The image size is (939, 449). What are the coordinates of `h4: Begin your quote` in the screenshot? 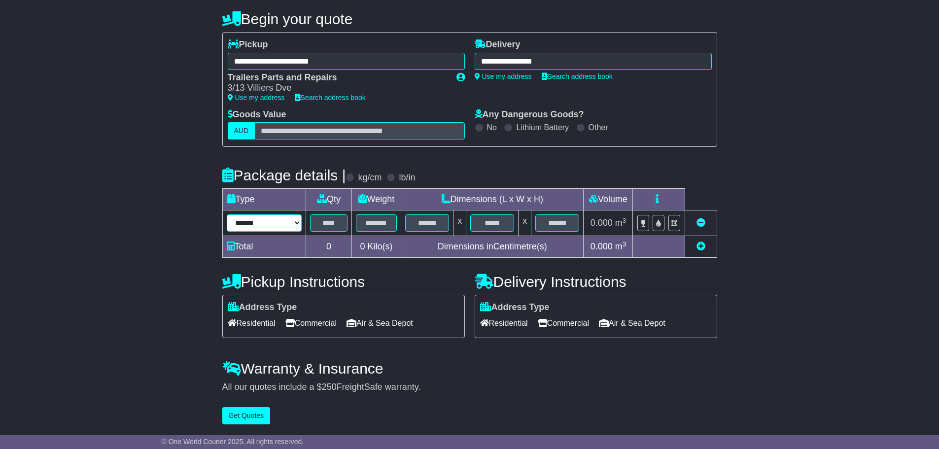 It's located at (470, 19).